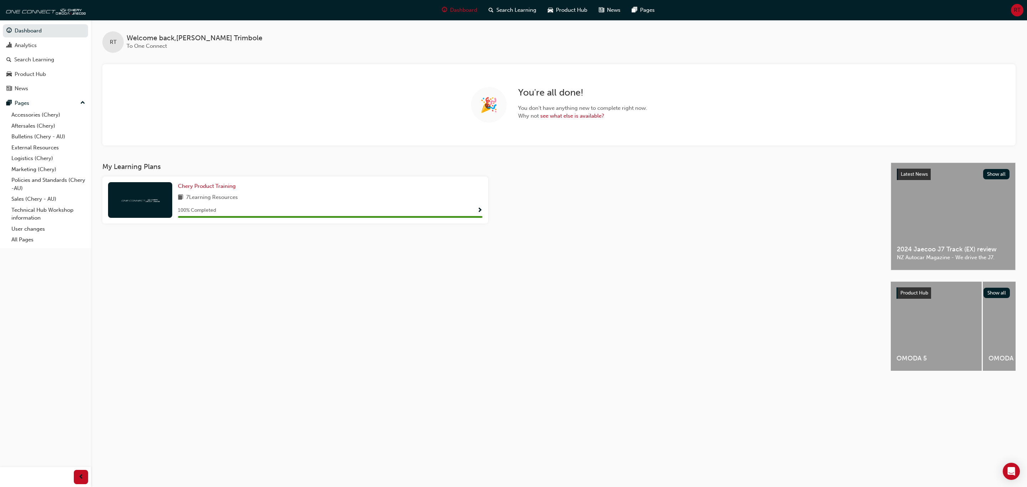  What do you see at coordinates (1017, 10) in the screenshot?
I see `button: RT` at bounding box center [1017, 10].